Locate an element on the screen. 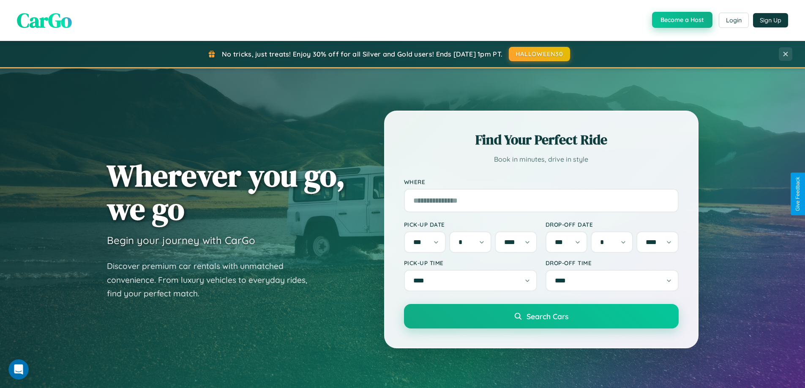  button: Sign Up is located at coordinates (770, 20).